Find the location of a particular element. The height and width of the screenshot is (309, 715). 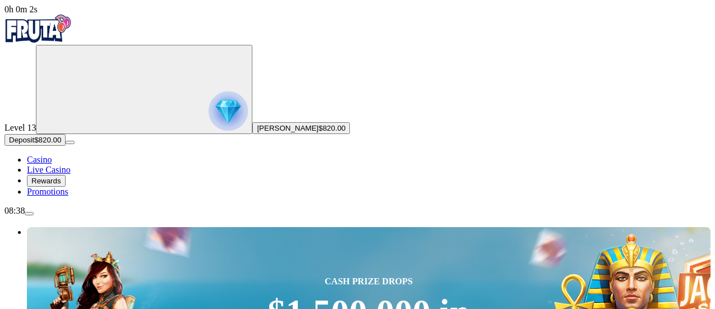

span: 08:38 is located at coordinates (15, 210).